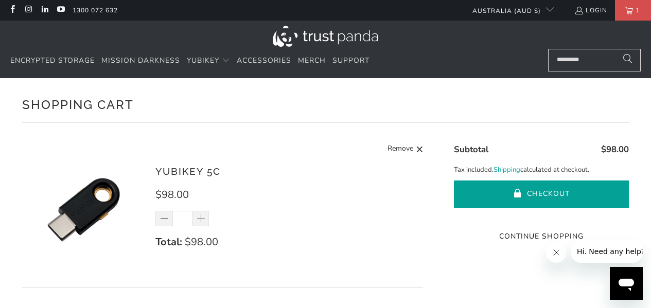 The image size is (651, 308). I want to click on input: Search..., so click(595, 60).